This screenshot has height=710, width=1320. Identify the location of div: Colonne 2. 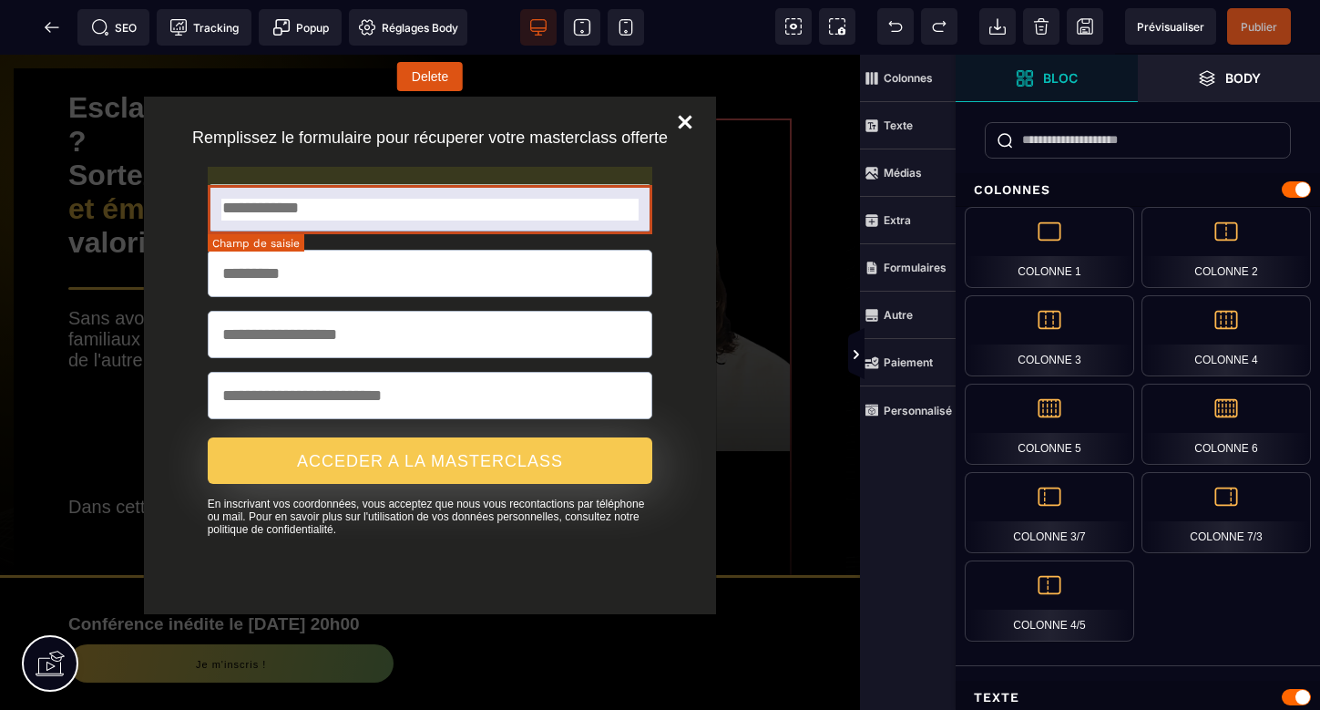
(1226, 247).